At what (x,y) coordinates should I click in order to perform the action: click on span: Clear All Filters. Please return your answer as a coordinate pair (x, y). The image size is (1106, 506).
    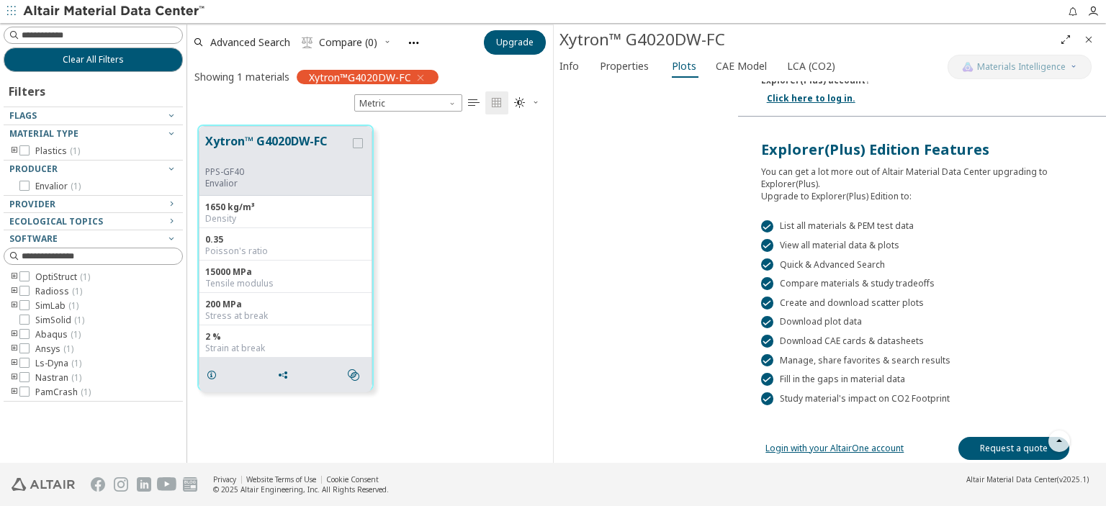
    Looking at the image, I should click on (93, 60).